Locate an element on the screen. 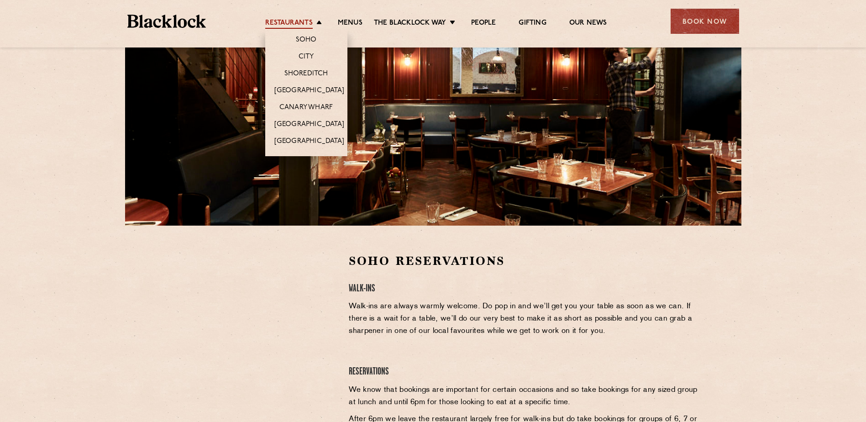 This screenshot has height=422, width=866. div: Book Now is located at coordinates (705, 21).